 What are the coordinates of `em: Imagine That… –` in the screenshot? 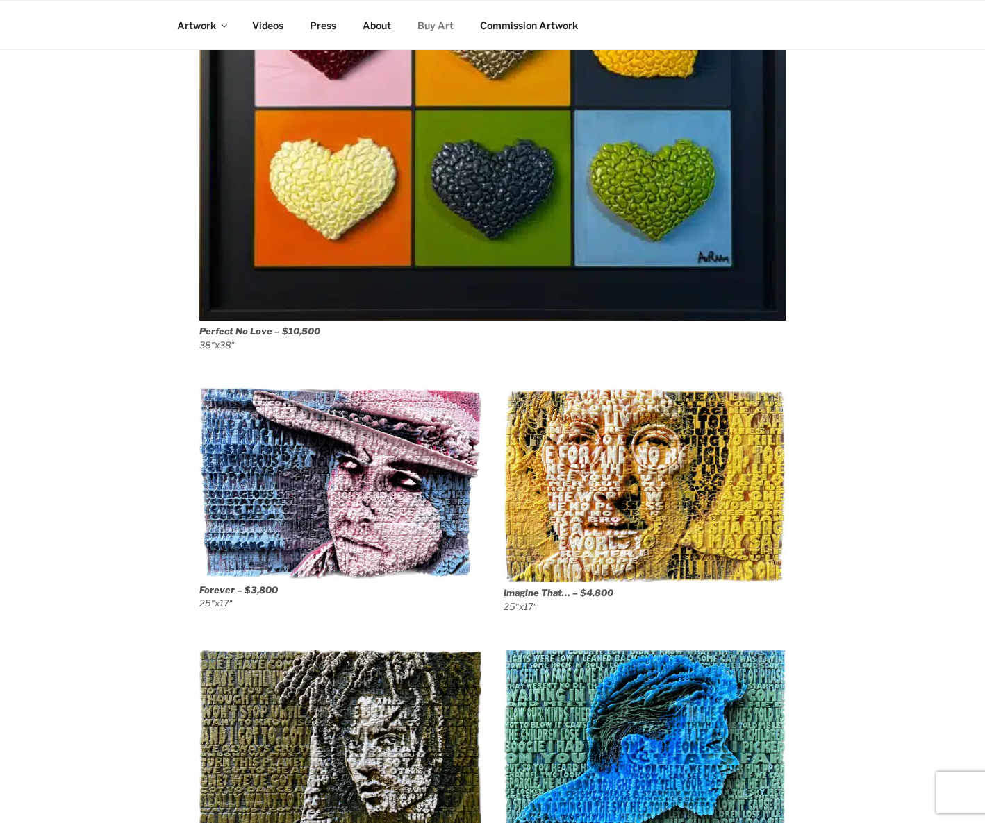 It's located at (540, 593).